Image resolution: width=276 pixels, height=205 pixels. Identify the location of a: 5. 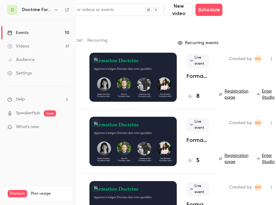
(193, 161).